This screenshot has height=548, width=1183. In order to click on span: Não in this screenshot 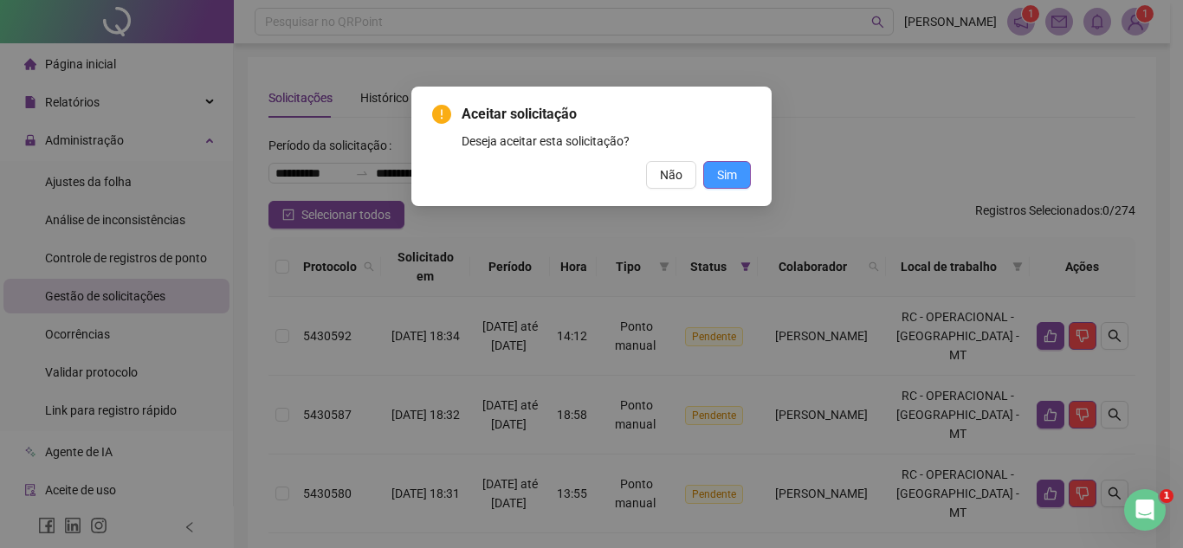, I will do `click(671, 175)`.